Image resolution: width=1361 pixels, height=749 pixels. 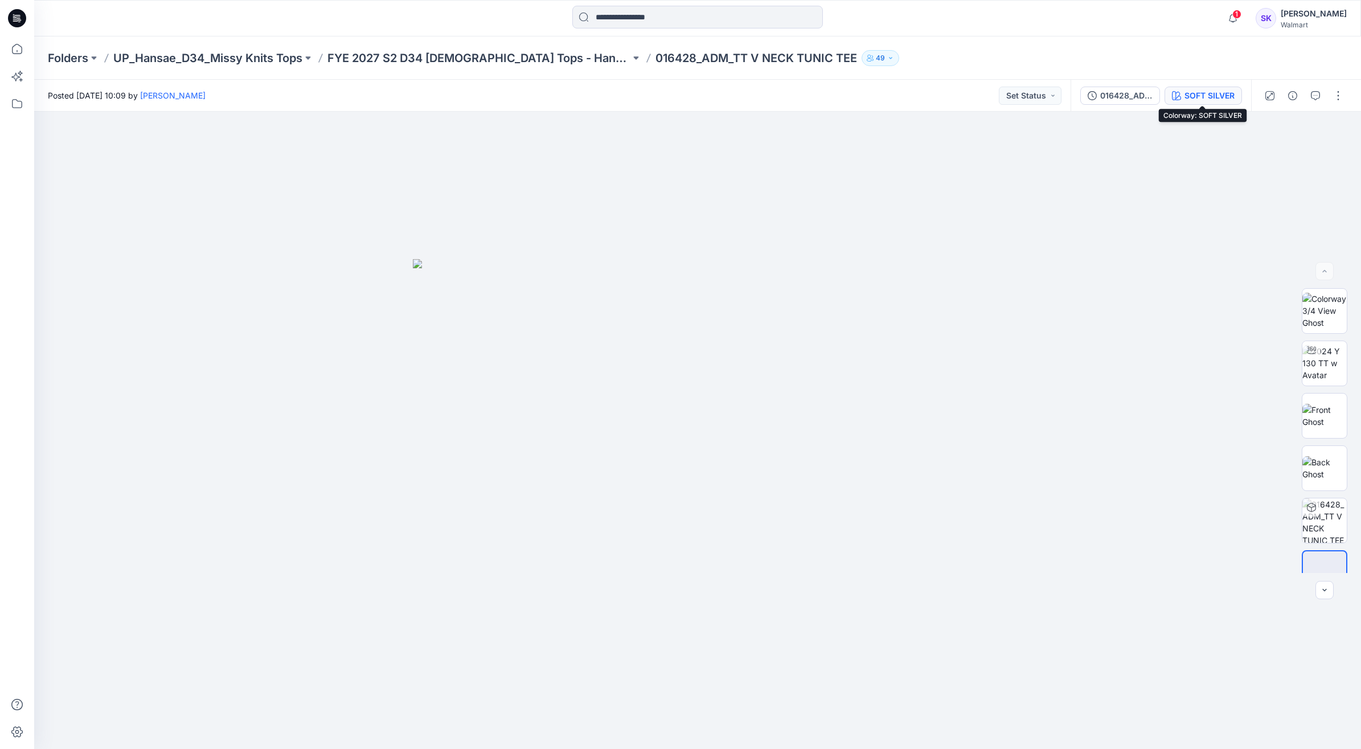 I want to click on button: Details, so click(x=1292, y=96).